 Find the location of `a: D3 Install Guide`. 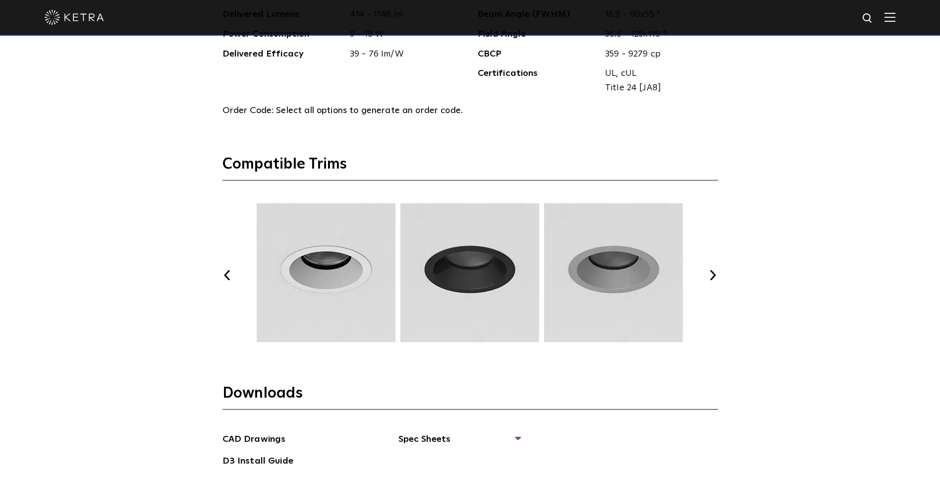

a: D3 Install Guide is located at coordinates (258, 462).